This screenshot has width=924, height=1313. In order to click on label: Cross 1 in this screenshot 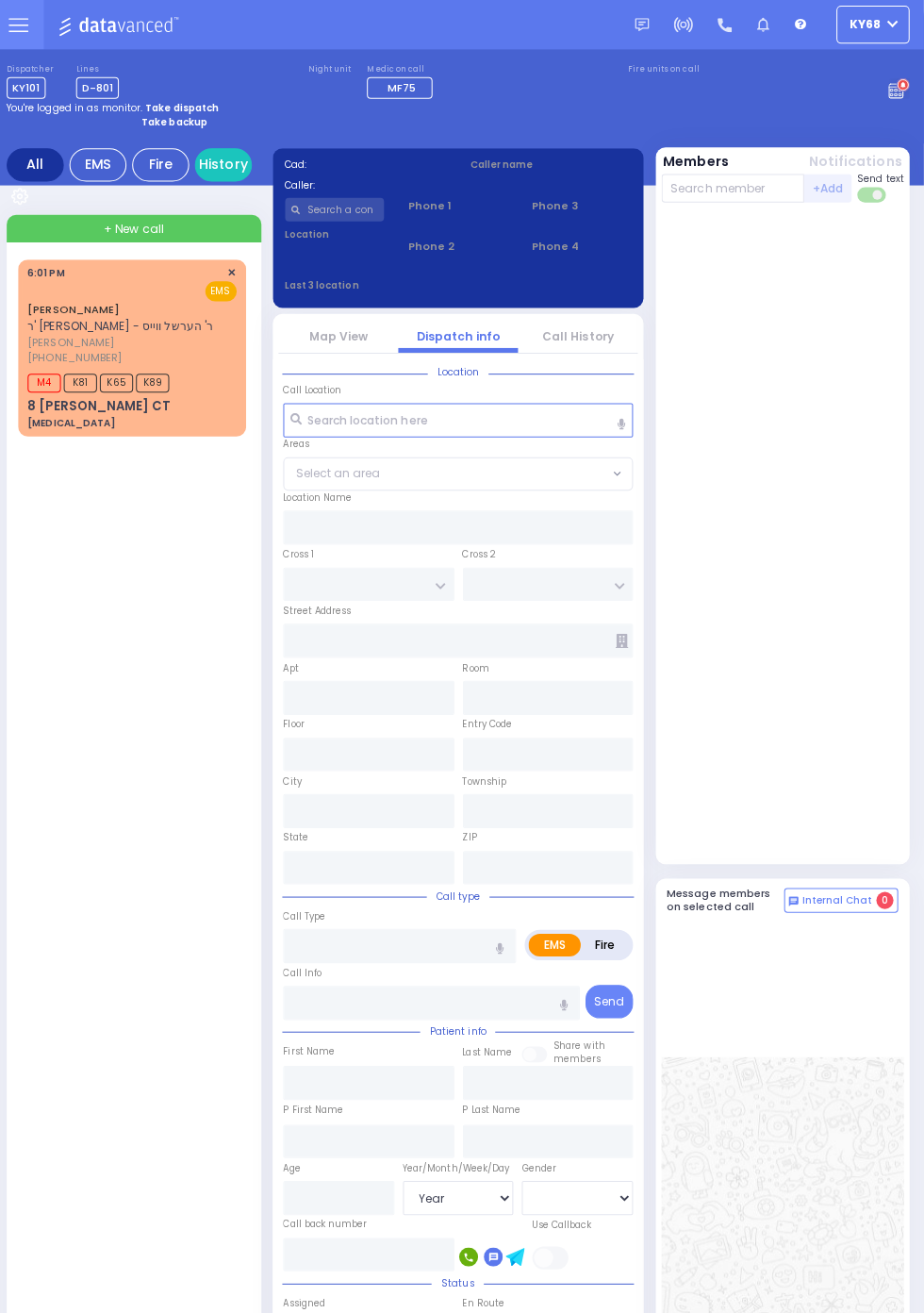, I will do `click(304, 550)`.